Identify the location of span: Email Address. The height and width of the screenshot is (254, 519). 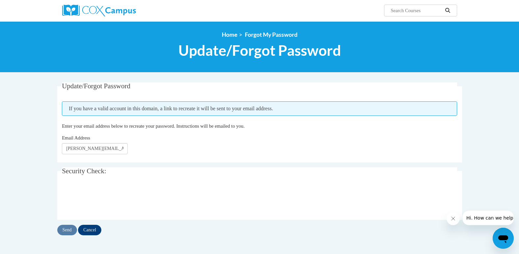
(76, 138).